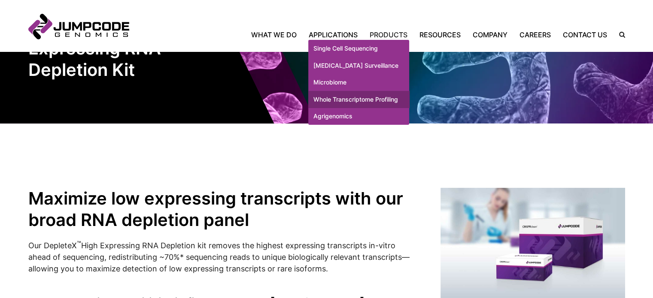 This screenshot has height=298, width=653. I want to click on label: Search the site., so click(619, 35).